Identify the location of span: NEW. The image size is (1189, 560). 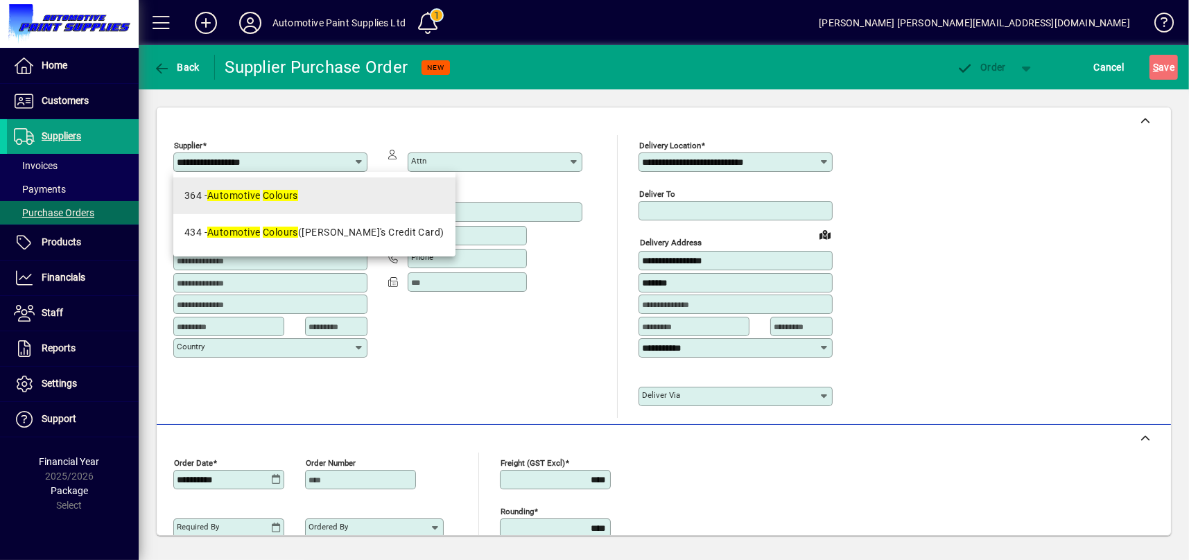
(435, 67).